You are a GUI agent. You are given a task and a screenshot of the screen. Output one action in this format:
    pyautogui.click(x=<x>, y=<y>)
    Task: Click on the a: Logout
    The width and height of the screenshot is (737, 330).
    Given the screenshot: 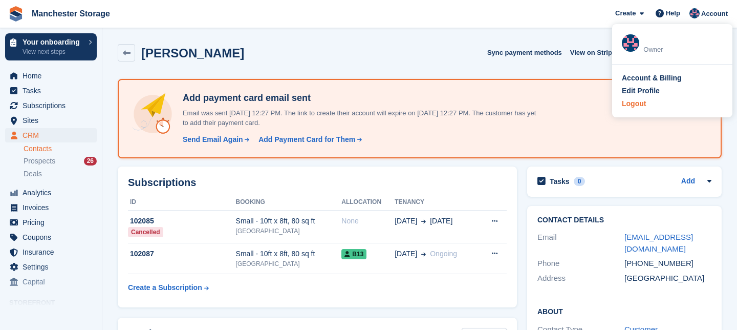 What is the action you would take?
    pyautogui.click(x=672, y=103)
    